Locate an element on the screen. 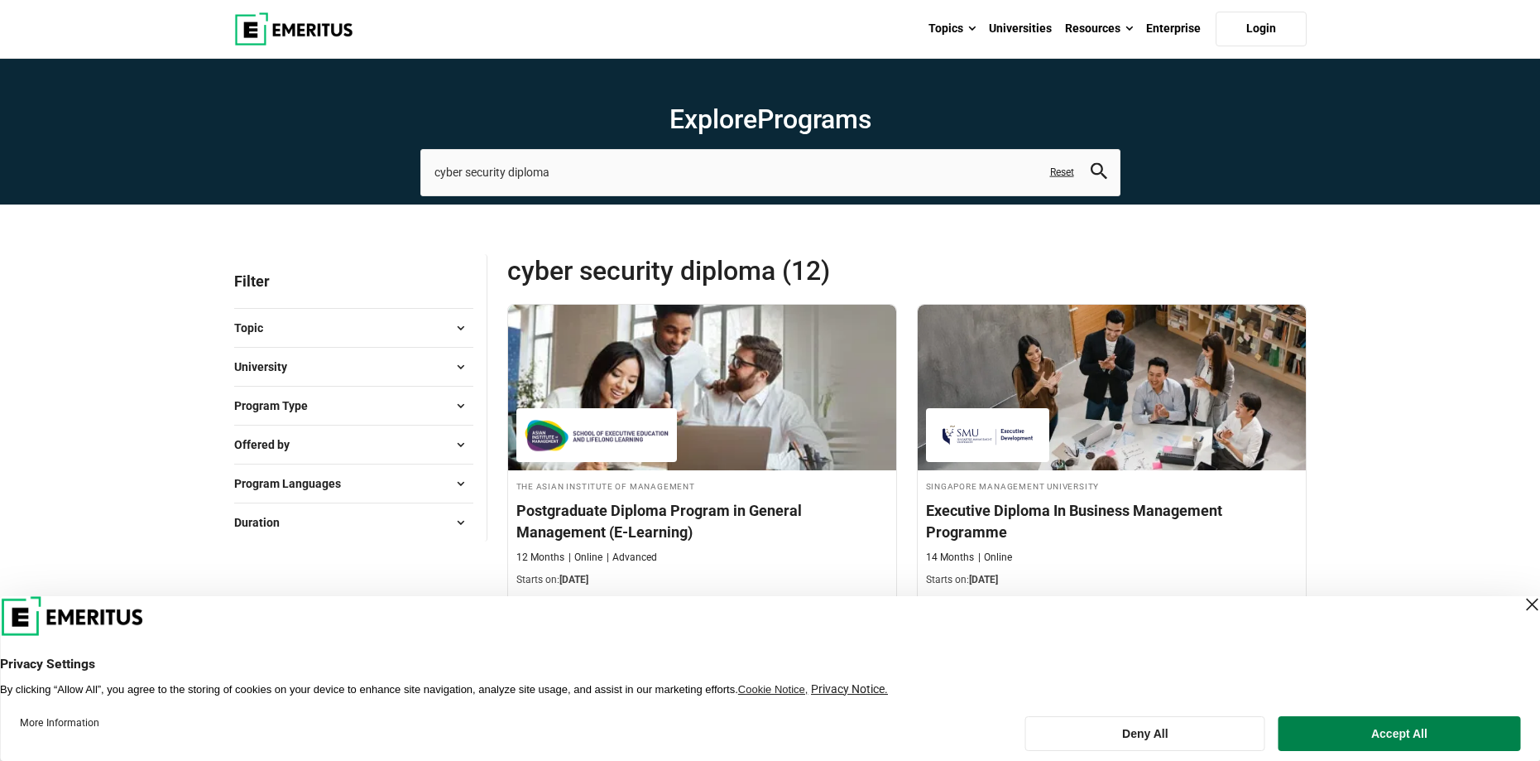  button: Duration is located at coordinates (353, 522).